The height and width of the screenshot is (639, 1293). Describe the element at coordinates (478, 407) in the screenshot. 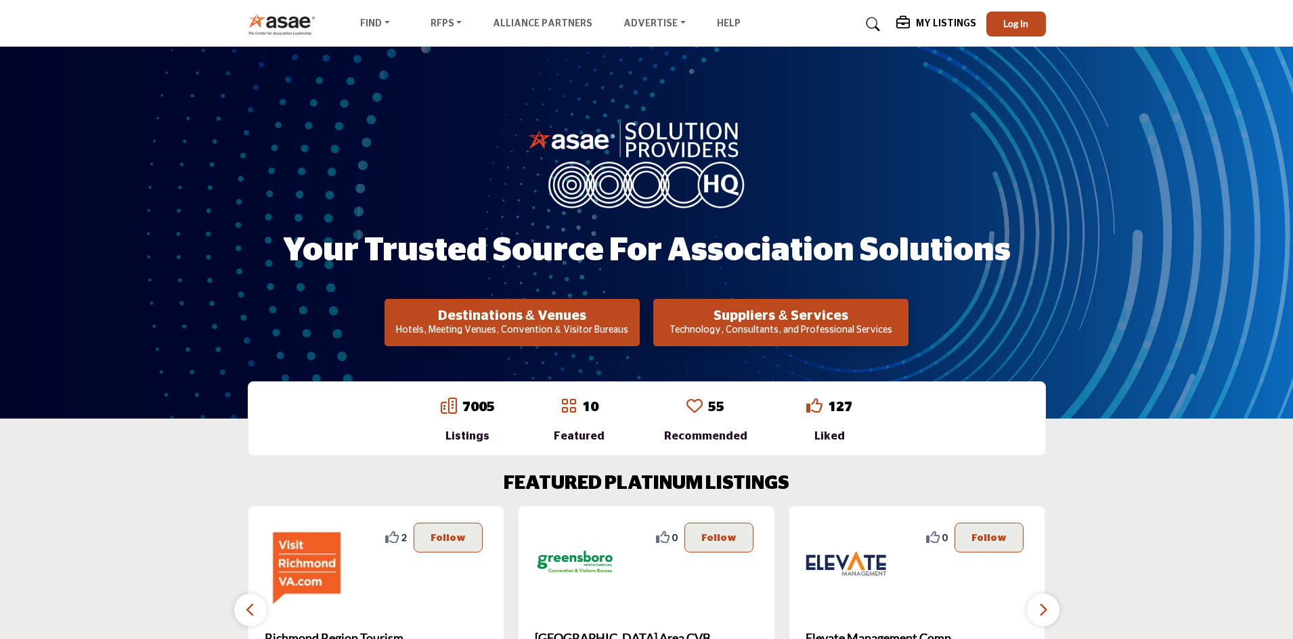

I see `a: 7005` at that location.